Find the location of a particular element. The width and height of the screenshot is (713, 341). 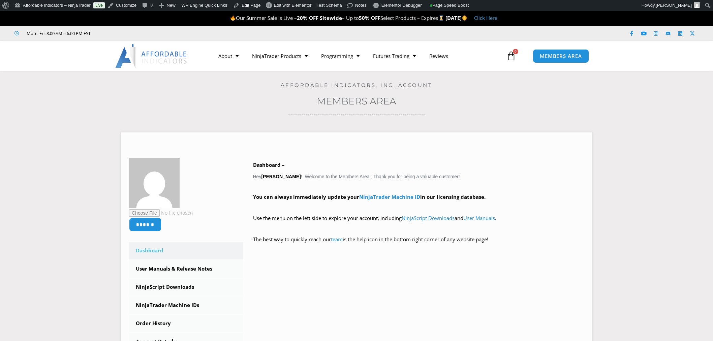

a: Order History is located at coordinates (186, 323).